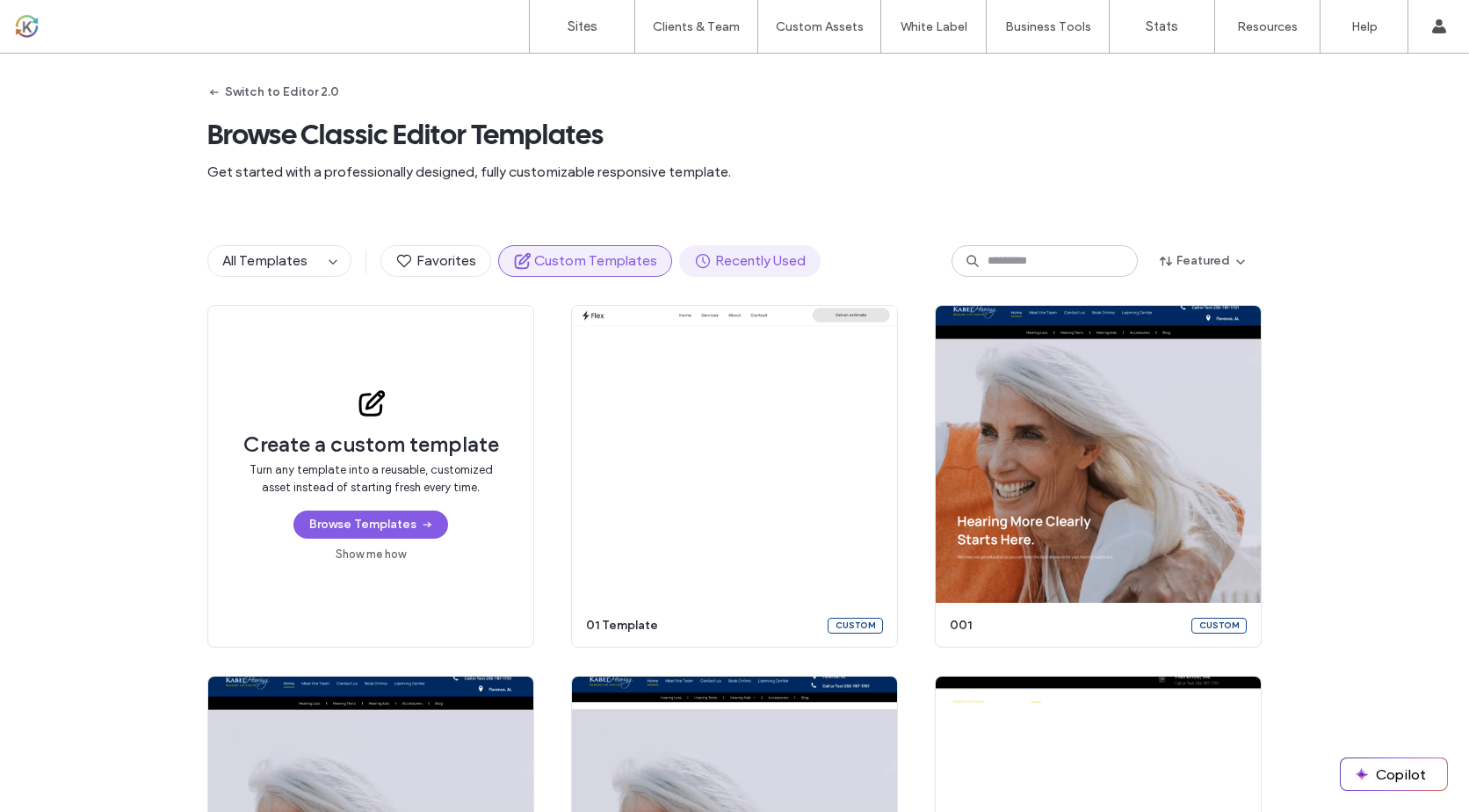  Describe the element at coordinates (265, 260) in the screenshot. I see `span: All Templates` at that location.